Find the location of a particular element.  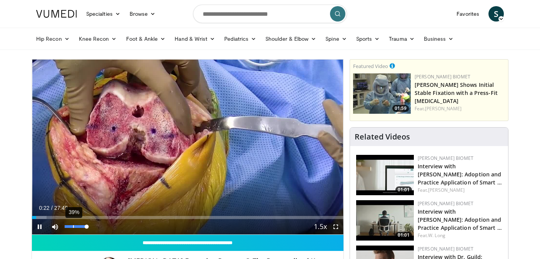

a: Hip Recon is located at coordinates (53, 39).